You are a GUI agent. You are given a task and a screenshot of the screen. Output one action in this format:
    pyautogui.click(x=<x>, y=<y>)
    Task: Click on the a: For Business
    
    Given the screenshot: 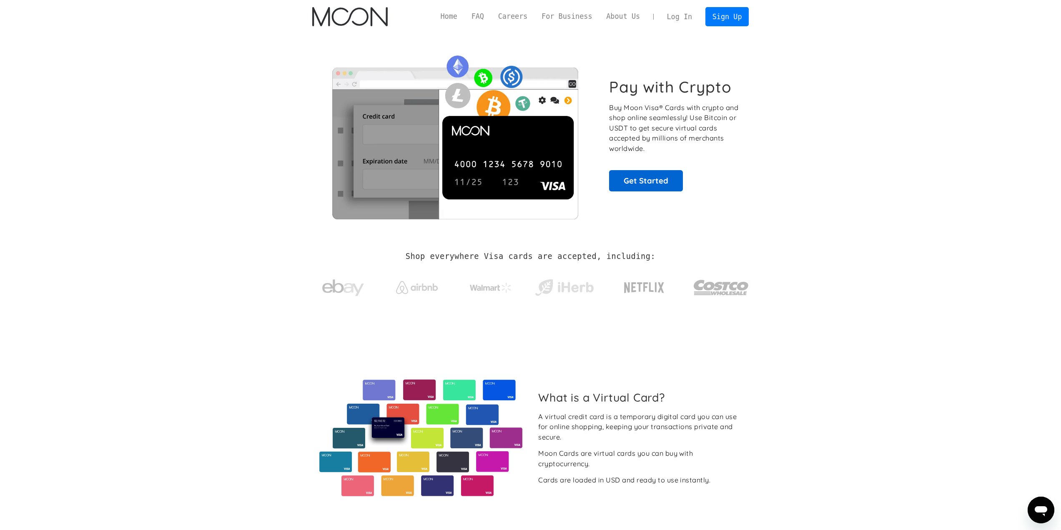 What is the action you would take?
    pyautogui.click(x=567, y=16)
    